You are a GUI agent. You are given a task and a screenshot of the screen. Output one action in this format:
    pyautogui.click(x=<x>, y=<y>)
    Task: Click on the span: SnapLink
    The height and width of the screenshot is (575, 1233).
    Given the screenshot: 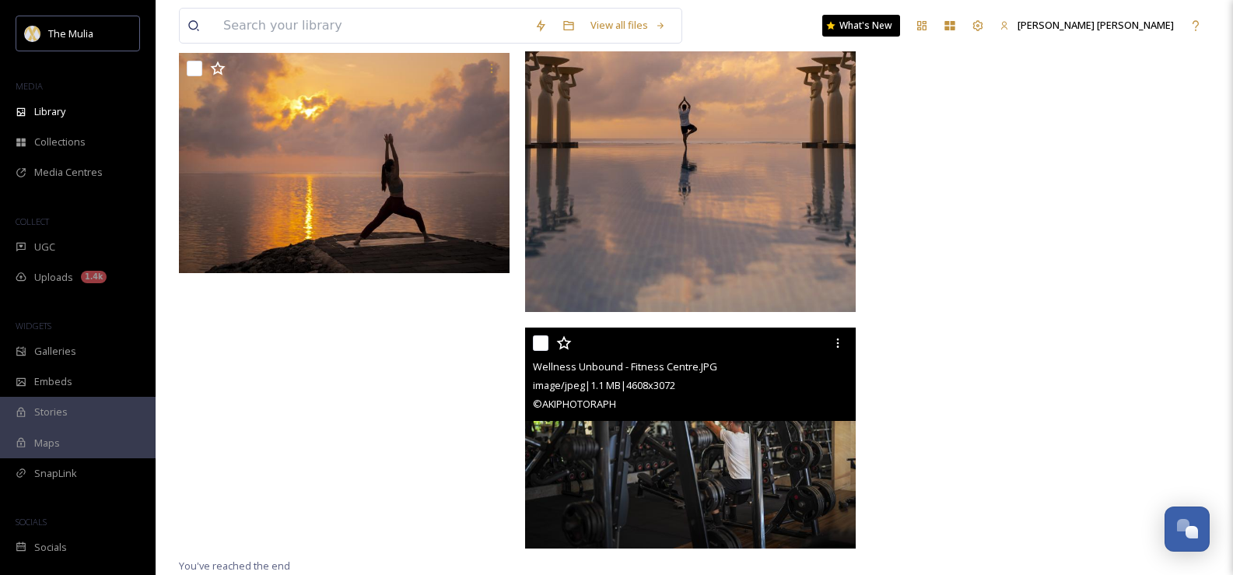 What is the action you would take?
    pyautogui.click(x=55, y=473)
    